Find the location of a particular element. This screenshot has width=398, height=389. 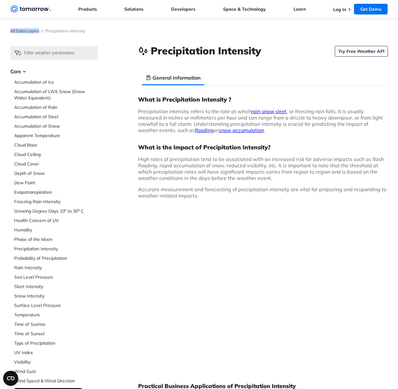

a: Try Free Weather API is located at coordinates (361, 51).